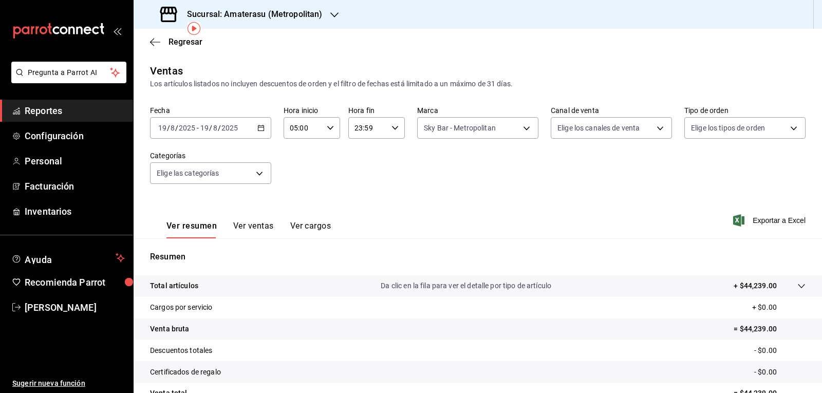 Image resolution: width=822 pixels, height=393 pixels. What do you see at coordinates (74, 110) in the screenshot?
I see `span: Reportes` at bounding box center [74, 110].